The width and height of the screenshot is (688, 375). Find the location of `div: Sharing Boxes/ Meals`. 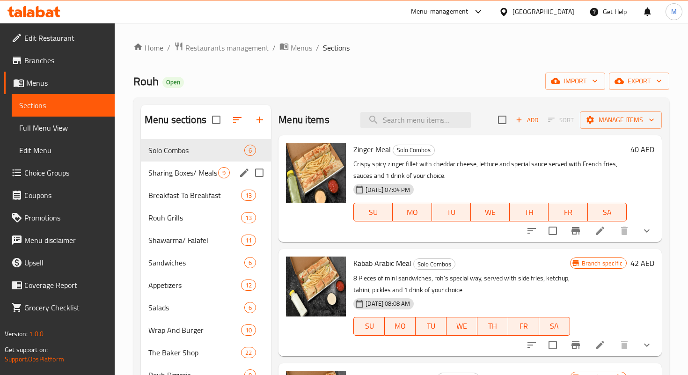

div: Sharing Boxes/ Meals is located at coordinates (183, 173).